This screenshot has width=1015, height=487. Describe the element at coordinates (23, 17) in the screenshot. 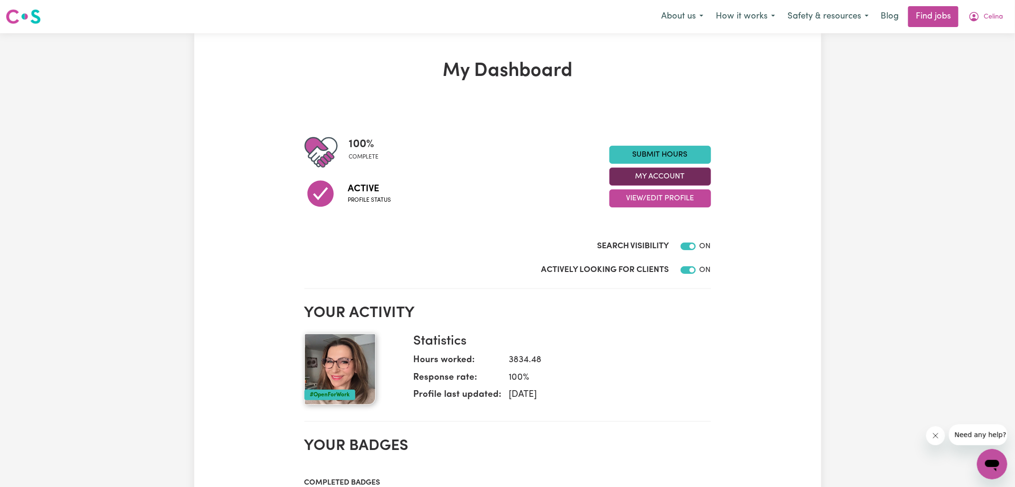

I see `a: Careseekers logo` at that location.